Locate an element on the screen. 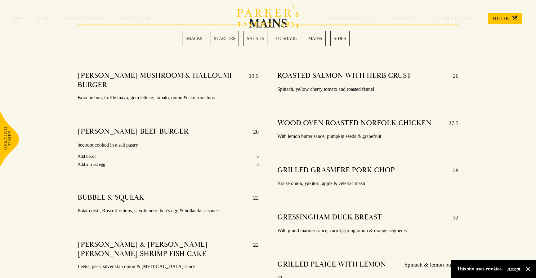 The image size is (536, 278). p: Spinach & lemon butter is located at coordinates (429, 265).